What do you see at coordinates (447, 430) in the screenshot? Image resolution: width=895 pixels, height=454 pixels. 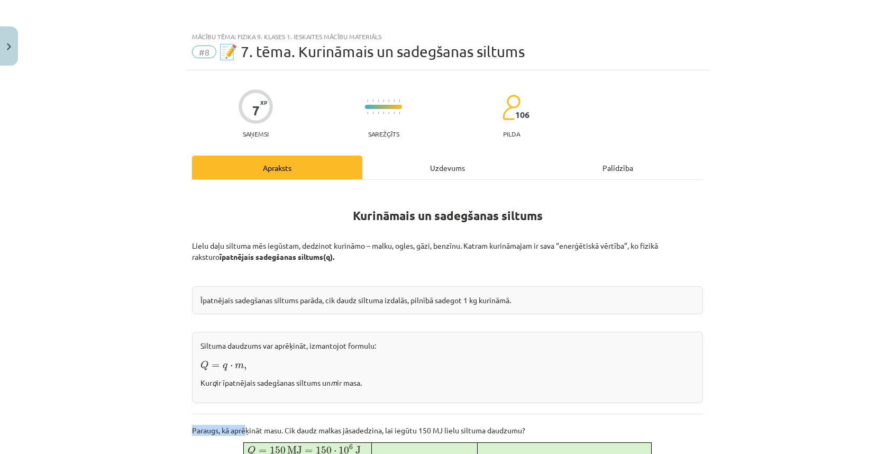 I see `p: Paraugs, kā aprēķināt masu. Cik daudz malkas jāsadedzina, lai iegūtu 150 MJ lielu siltuma daudzumu?` at bounding box center [447, 430].